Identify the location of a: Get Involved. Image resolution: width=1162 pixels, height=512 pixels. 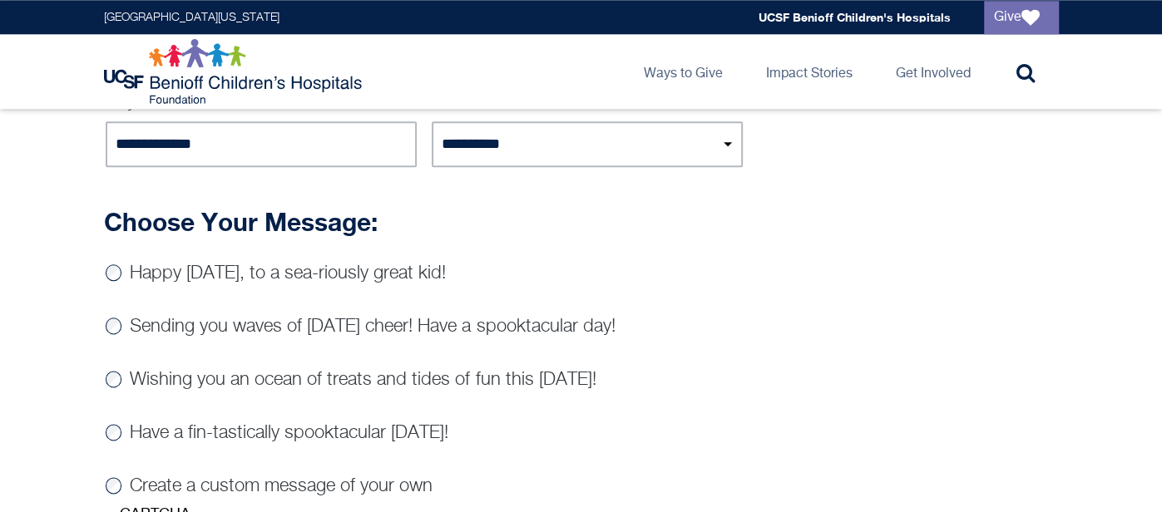
(933, 72).